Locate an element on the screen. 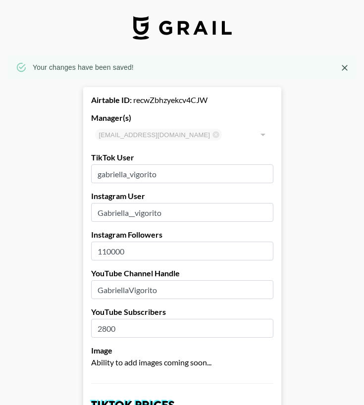  div: recwZbhzyekcv4CJW is located at coordinates (182, 100).